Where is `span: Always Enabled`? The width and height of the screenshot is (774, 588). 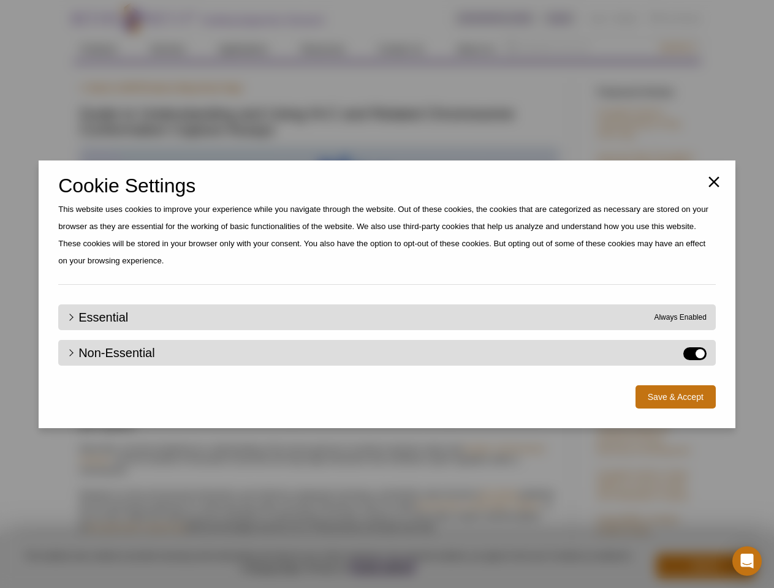
span: Always Enabled is located at coordinates (679, 317).